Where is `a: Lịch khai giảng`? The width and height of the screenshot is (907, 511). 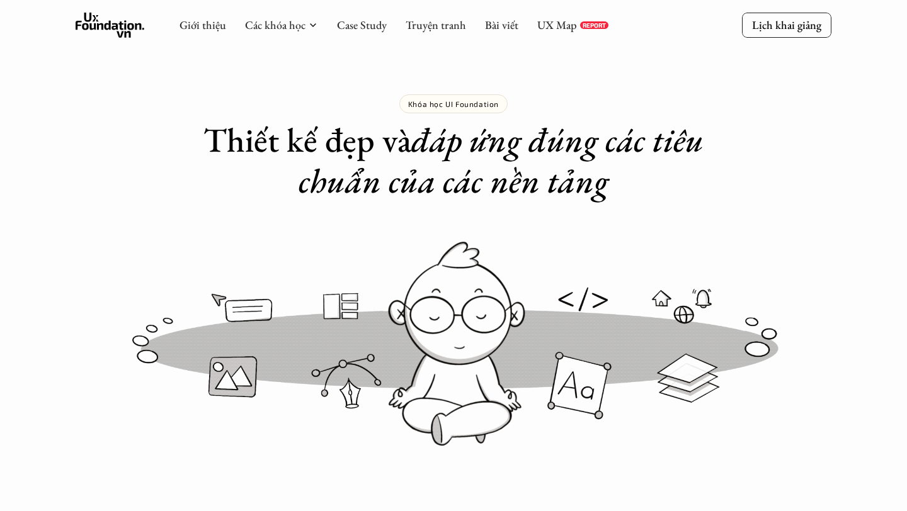
a: Lịch khai giảng is located at coordinates (786, 25).